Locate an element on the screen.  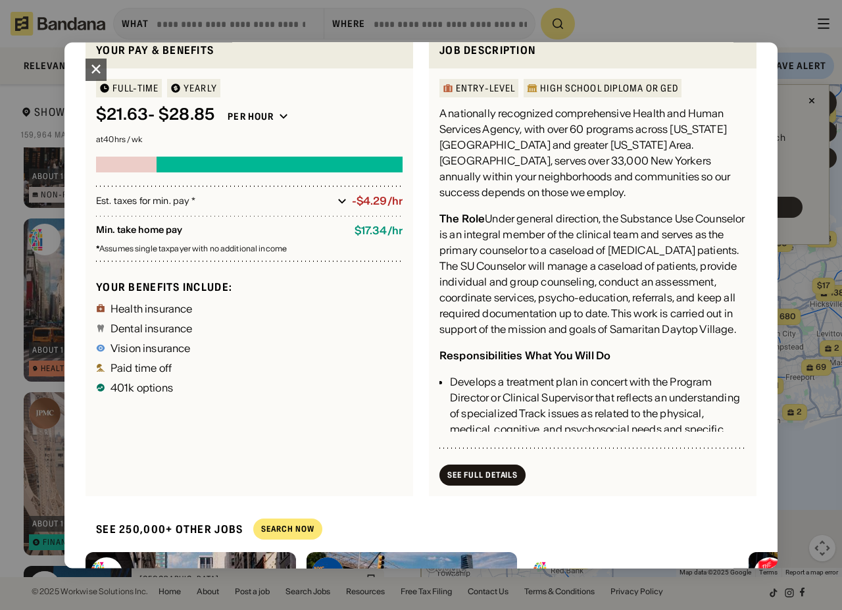
div: 401k options is located at coordinates (141, 387).